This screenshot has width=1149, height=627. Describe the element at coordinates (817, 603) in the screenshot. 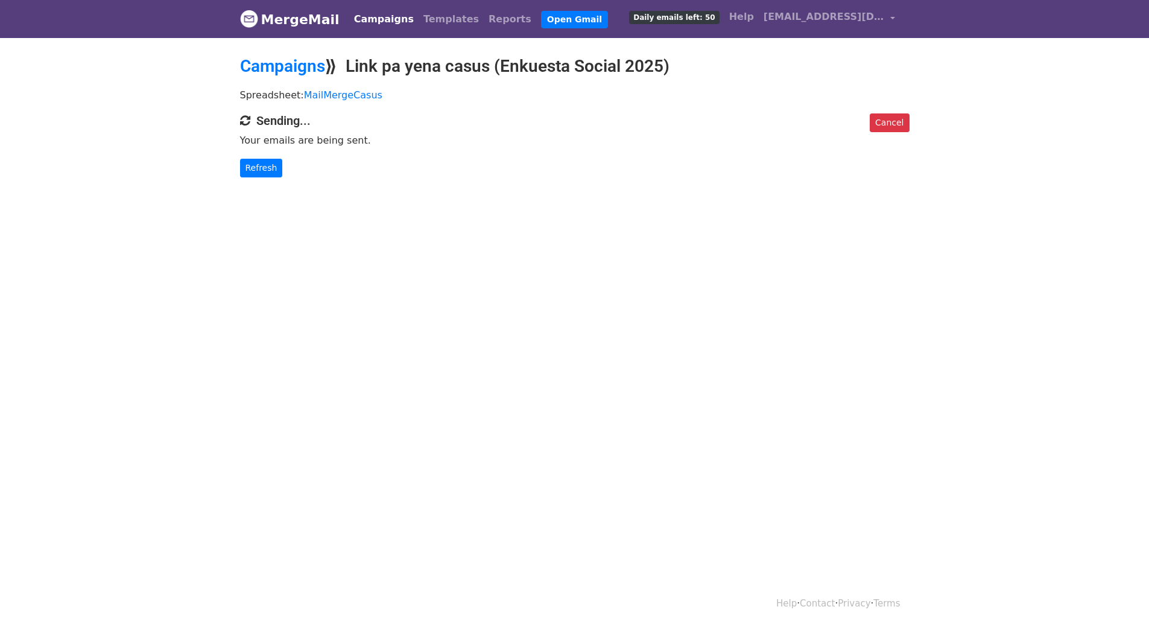

I see `a: Contact` at that location.